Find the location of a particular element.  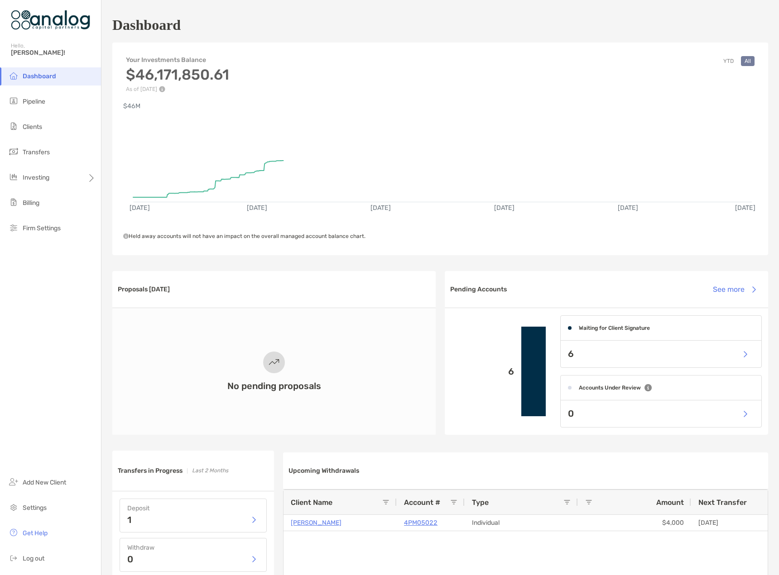

span: Add New Client is located at coordinates (44, 483).